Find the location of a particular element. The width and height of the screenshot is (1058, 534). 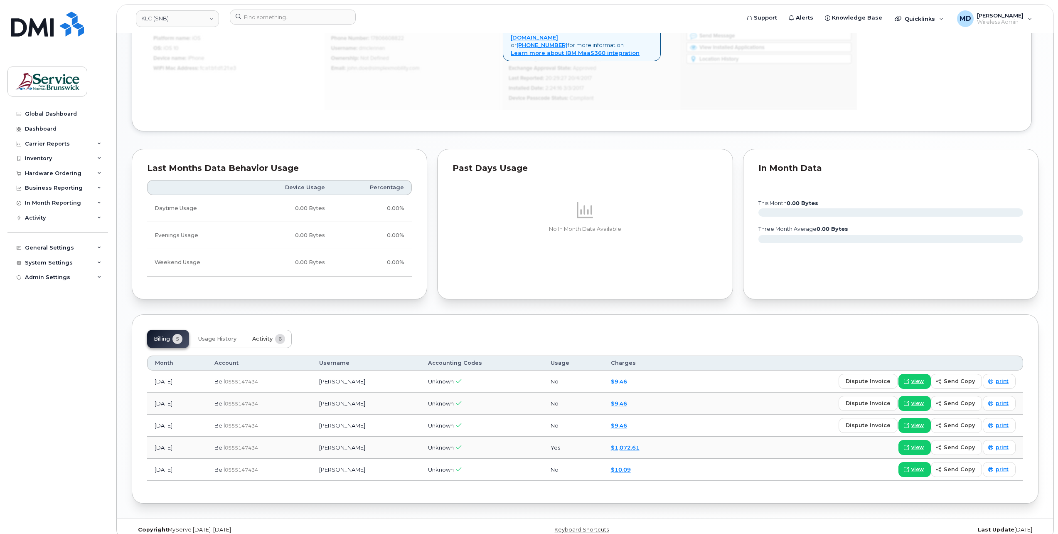

span: MD is located at coordinates (966, 19).